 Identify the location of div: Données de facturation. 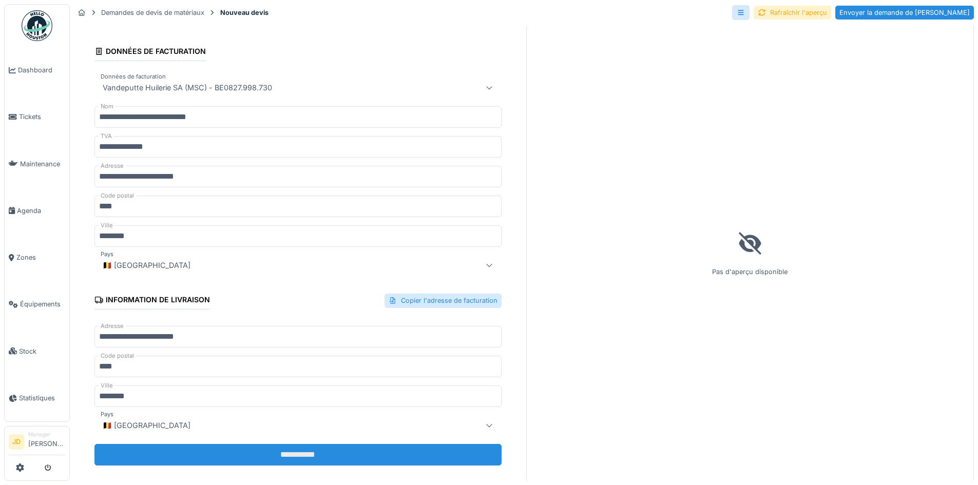
(150, 52).